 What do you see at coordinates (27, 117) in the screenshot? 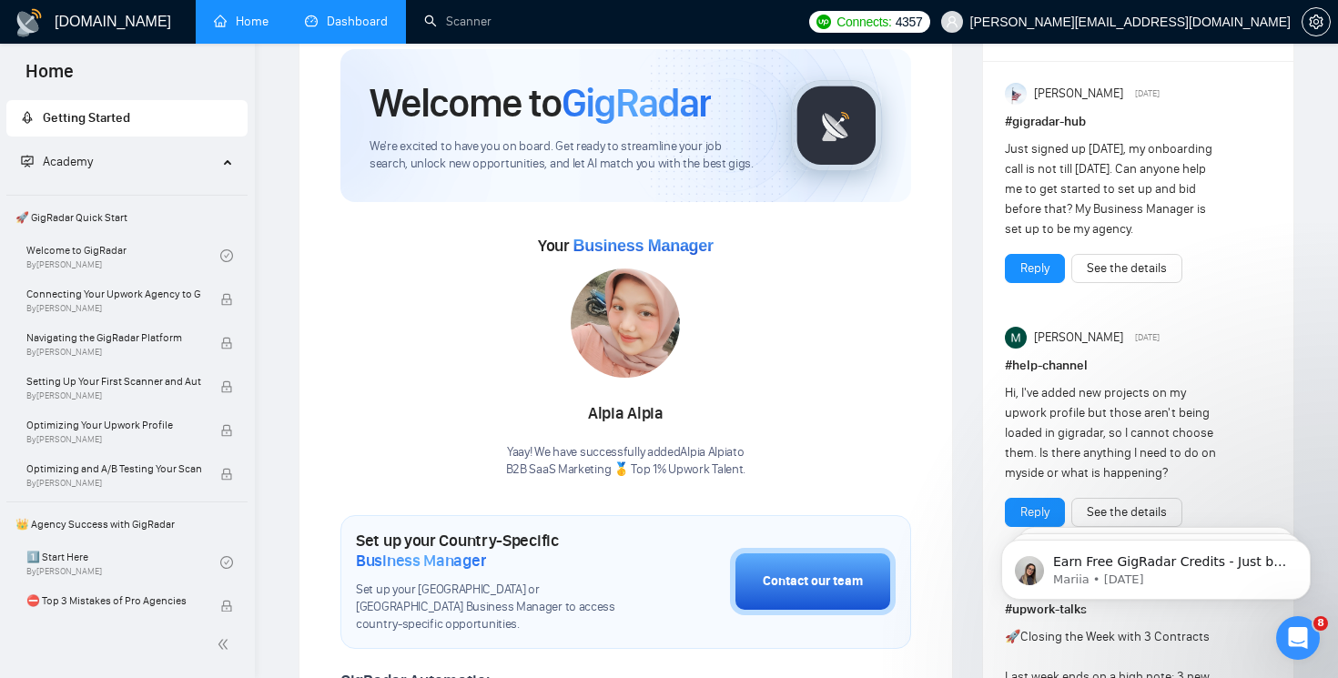
I see `span: rocket` at bounding box center [27, 117].